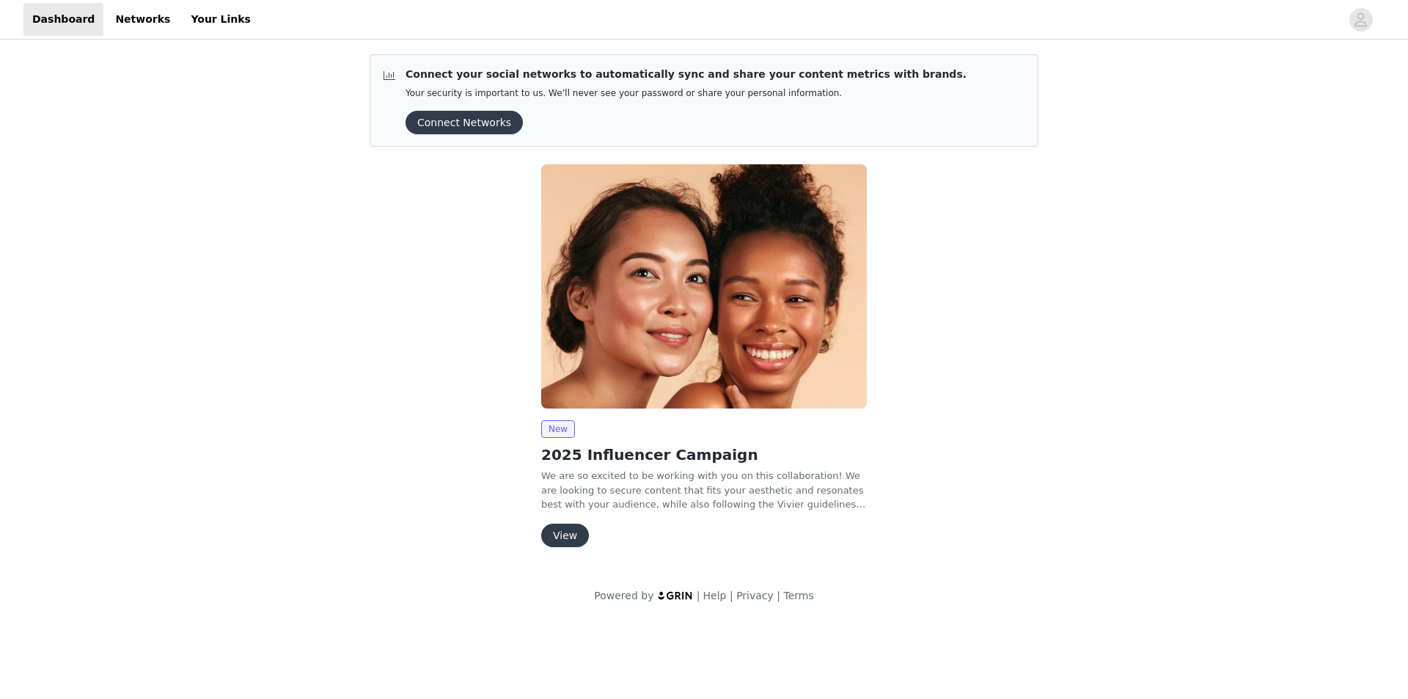 This screenshot has height=699, width=1408. I want to click on a: Privacy, so click(754, 595).